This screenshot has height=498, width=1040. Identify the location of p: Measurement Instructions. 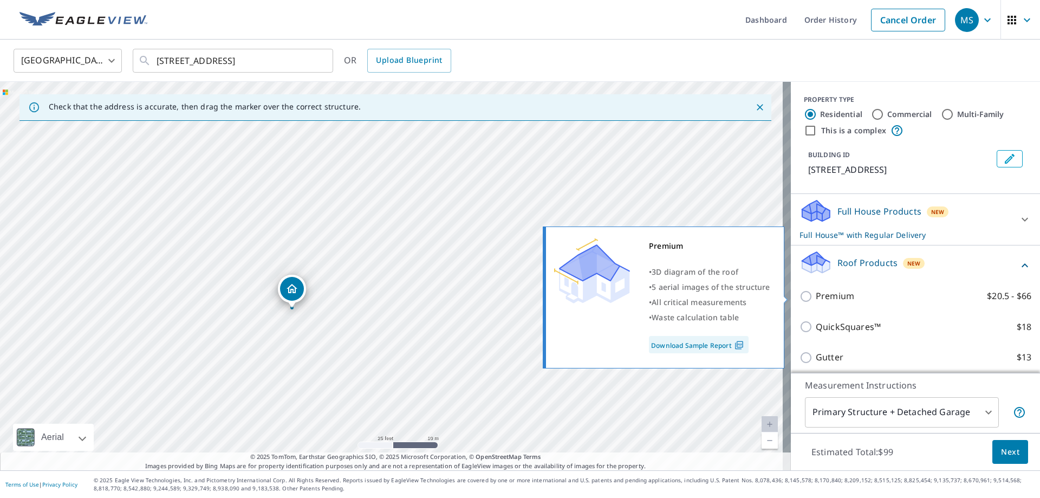
(916, 385).